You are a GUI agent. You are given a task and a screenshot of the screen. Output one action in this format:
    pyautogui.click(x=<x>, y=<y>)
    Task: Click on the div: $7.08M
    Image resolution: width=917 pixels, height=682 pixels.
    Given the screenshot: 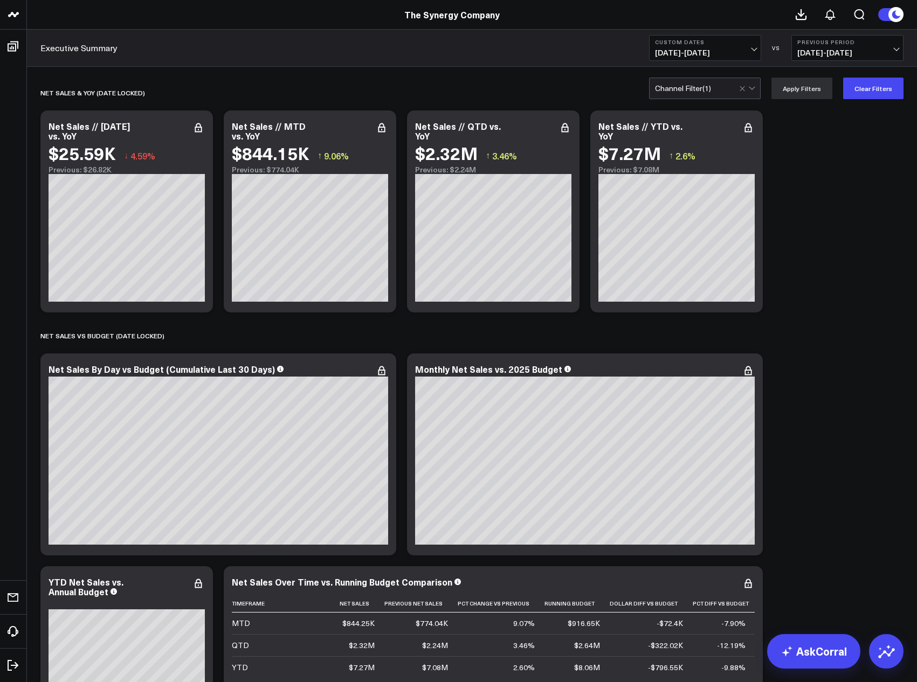 What is the action you would take?
    pyautogui.click(x=435, y=668)
    